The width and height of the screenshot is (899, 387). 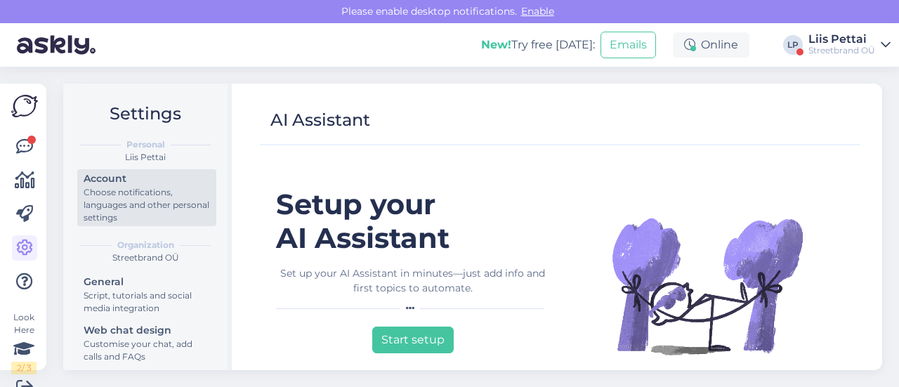 What do you see at coordinates (320, 120) in the screenshot?
I see `div: AI Assistant` at bounding box center [320, 120].